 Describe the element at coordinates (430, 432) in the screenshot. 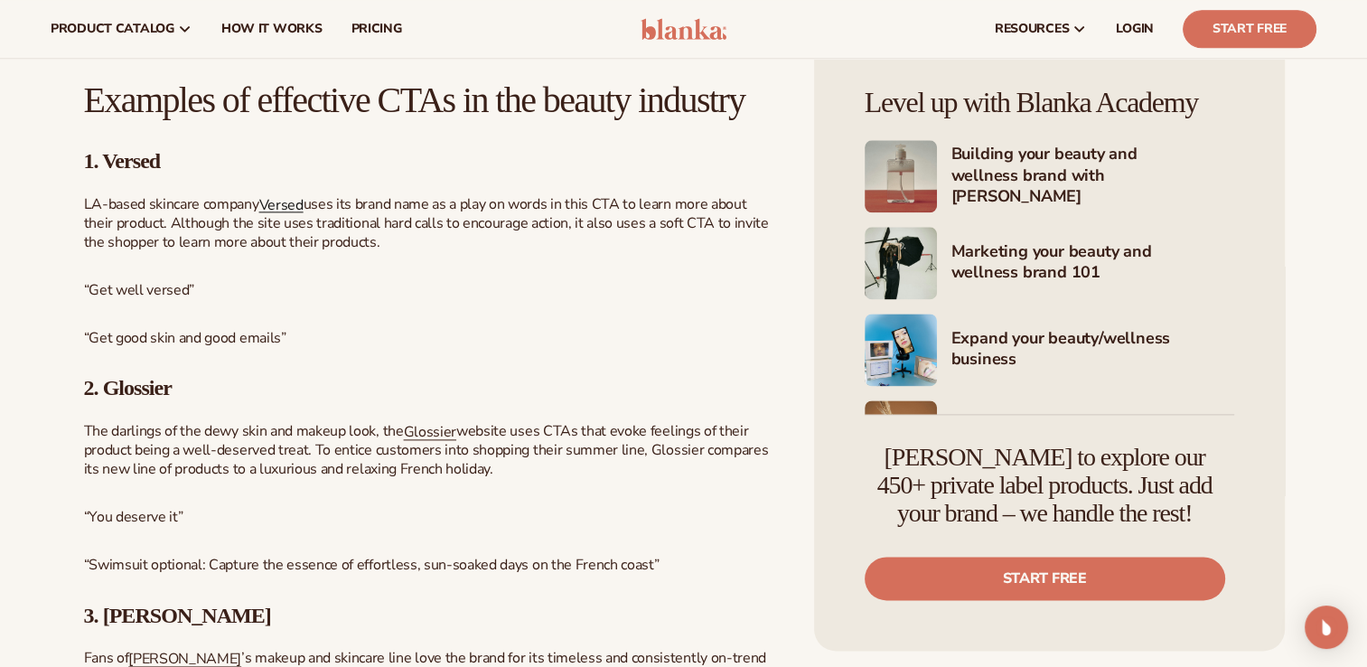

I see `a: Glossier` at that location.